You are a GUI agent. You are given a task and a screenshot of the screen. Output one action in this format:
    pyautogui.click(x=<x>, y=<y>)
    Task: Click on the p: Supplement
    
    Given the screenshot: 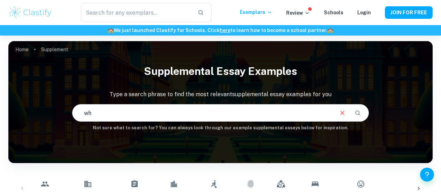 What is the action you would take?
    pyautogui.click(x=55, y=50)
    